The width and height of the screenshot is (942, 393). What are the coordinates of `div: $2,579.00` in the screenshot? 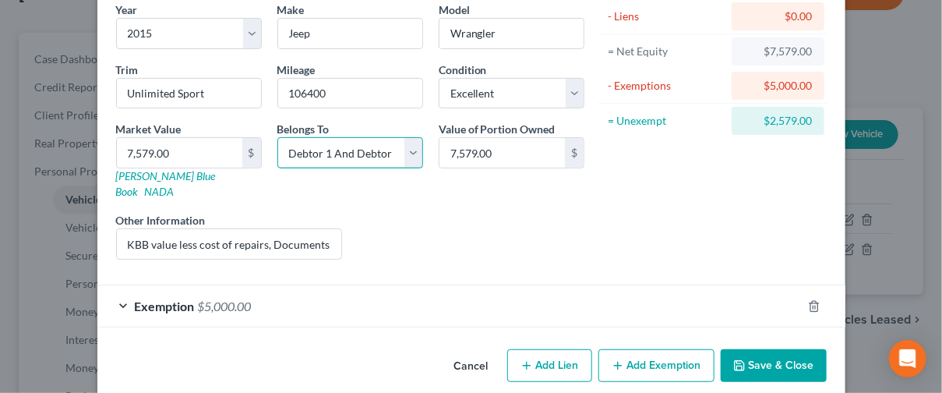 It's located at (777, 121).